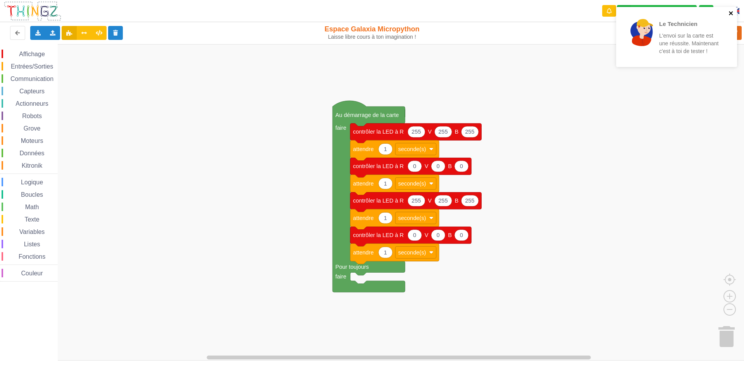 This screenshot has width=744, height=366. Describe the element at coordinates (32, 103) in the screenshot. I see `span: Actionneurs` at that location.